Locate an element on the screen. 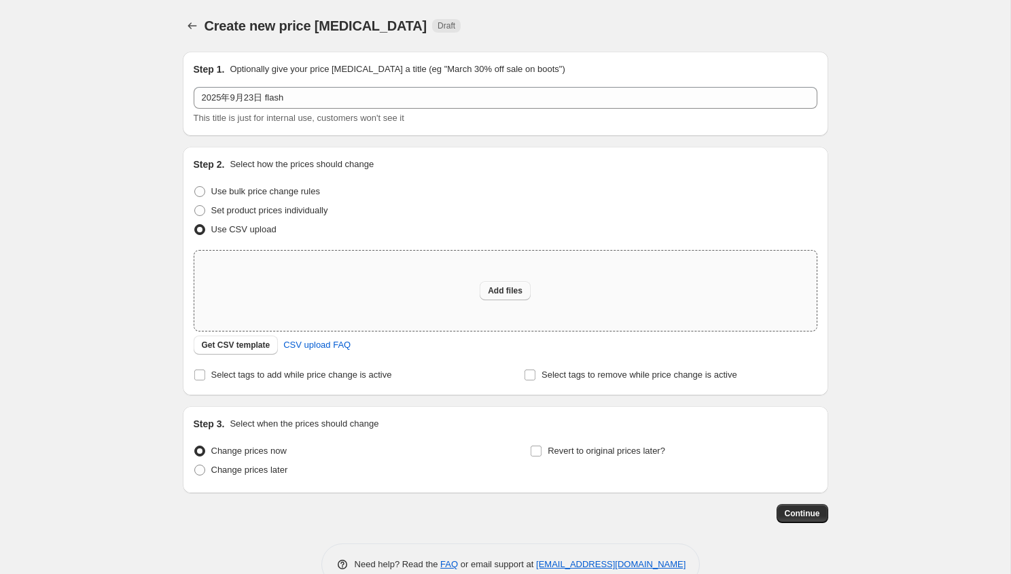 The height and width of the screenshot is (574, 1011). span: Set product prices individually is located at coordinates (270, 210).